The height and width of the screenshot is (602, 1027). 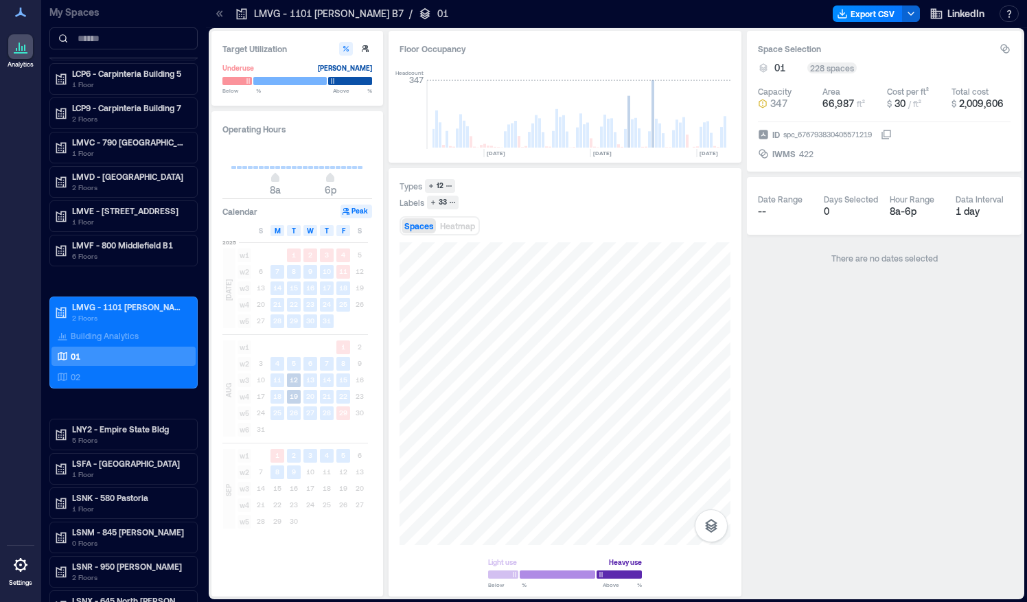 What do you see at coordinates (839, 103) in the screenshot?
I see `span: 66,987` at bounding box center [839, 103].